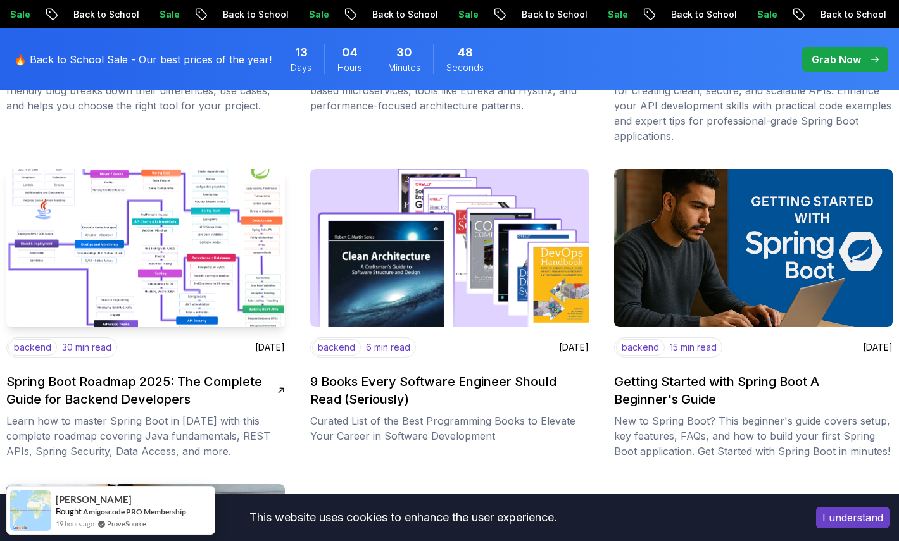 The width and height of the screenshot is (899, 541). I want to click on h2: Spring Boot Roadmap 2025: The Complete Guide for Backend Developers, so click(142, 391).